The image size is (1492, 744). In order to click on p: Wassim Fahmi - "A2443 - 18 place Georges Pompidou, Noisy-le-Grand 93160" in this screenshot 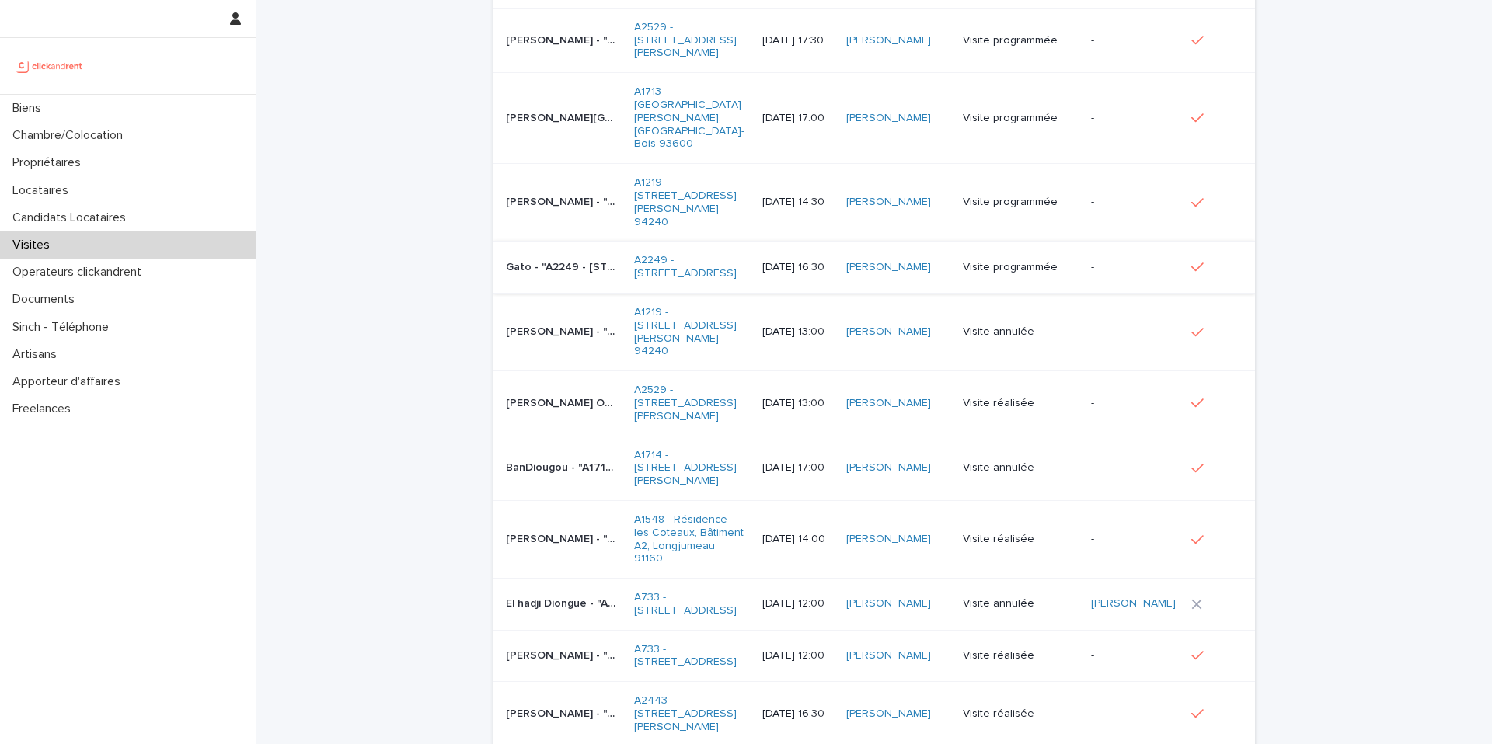, I will do `click(562, 712)`.